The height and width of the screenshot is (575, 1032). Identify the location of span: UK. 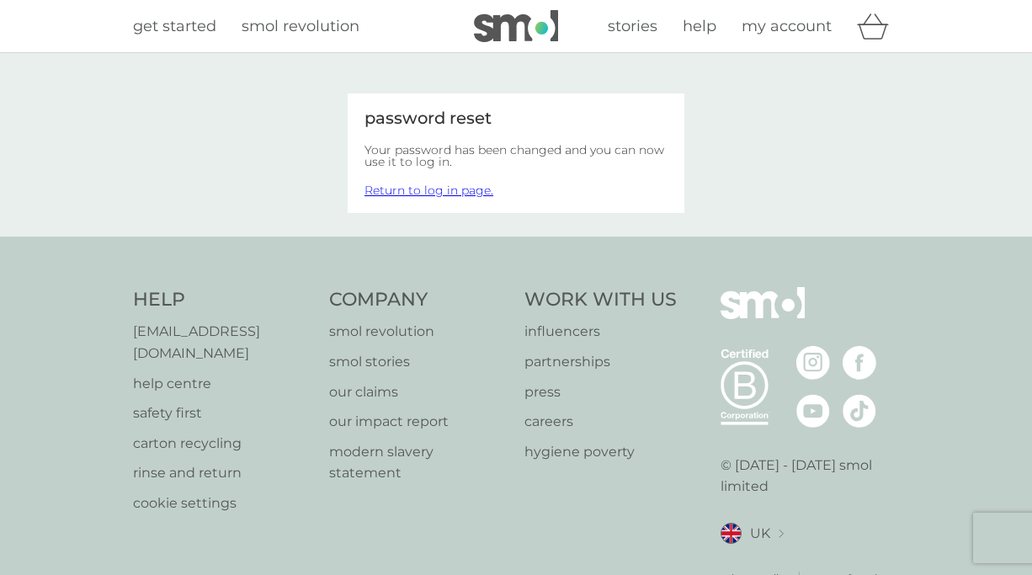
(760, 533).